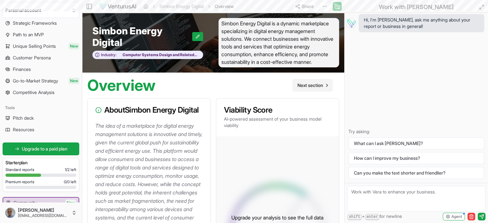  I want to click on a: Strategic Frameworks, so click(41, 23).